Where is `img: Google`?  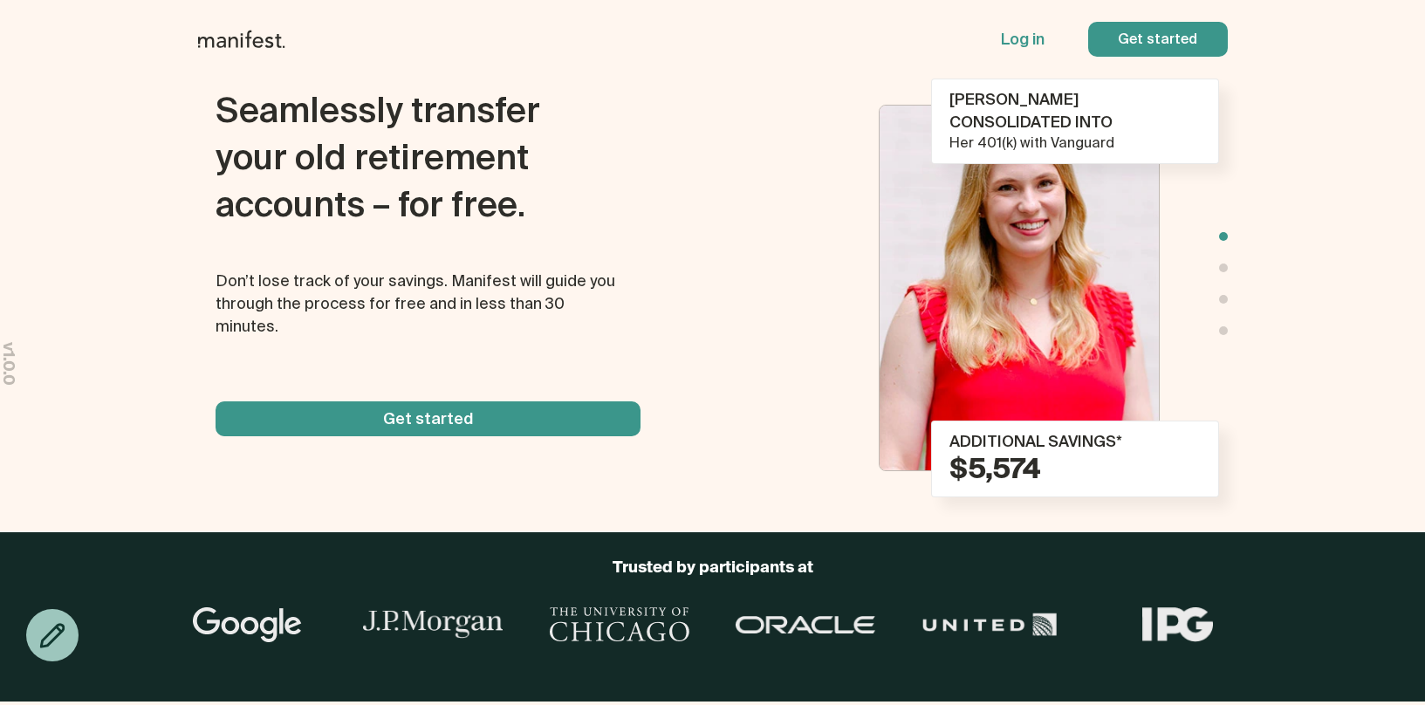
img: Google is located at coordinates (247, 625).